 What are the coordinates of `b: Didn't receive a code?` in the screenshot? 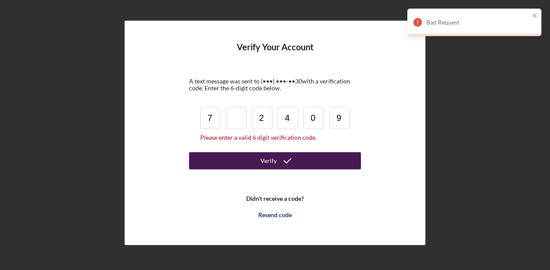 It's located at (275, 199).